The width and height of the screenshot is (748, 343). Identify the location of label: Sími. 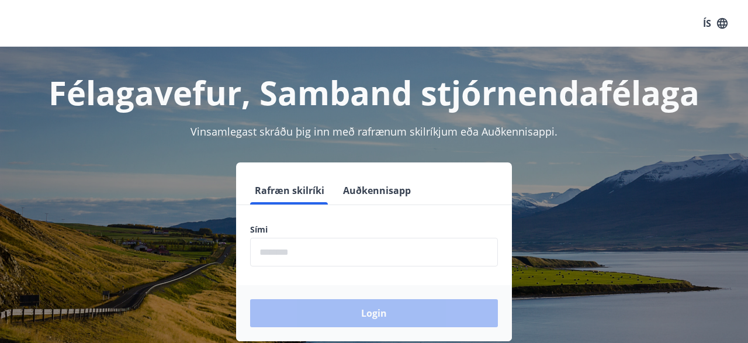
(374, 230).